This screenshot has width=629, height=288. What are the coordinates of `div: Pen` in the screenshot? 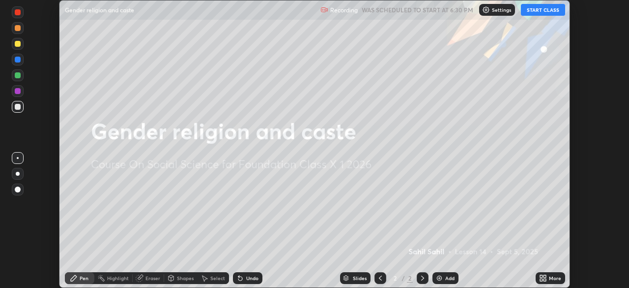 It's located at (84, 278).